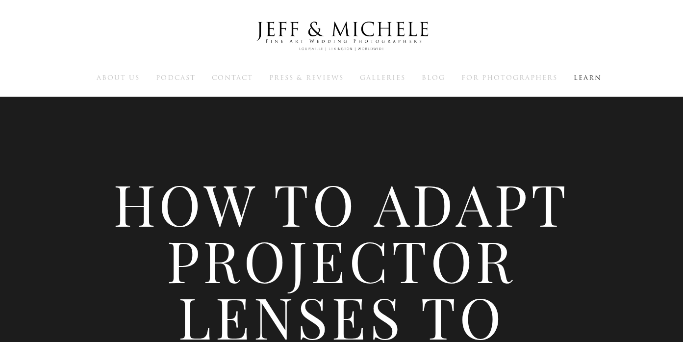  Describe the element at coordinates (118, 77) in the screenshot. I see `span: About Us` at that location.